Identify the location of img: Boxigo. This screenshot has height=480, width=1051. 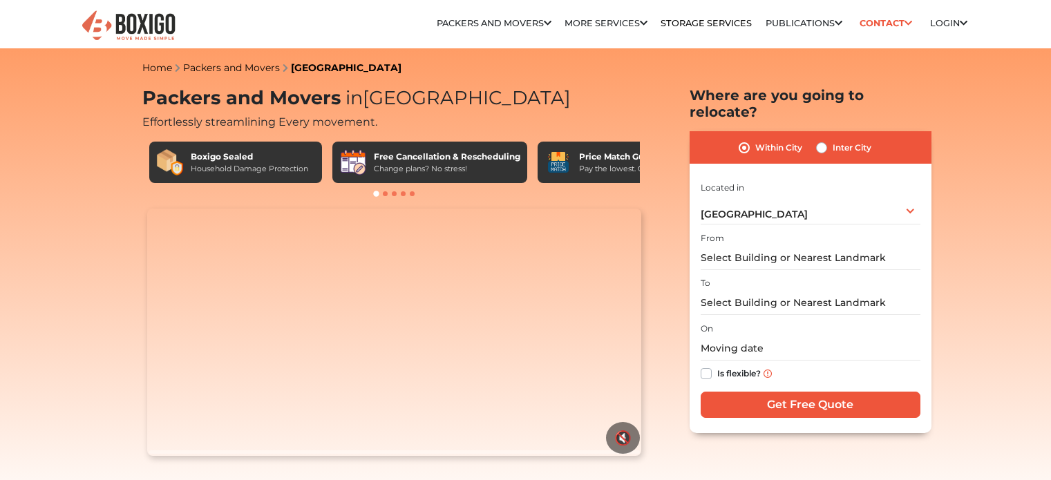
(129, 26).